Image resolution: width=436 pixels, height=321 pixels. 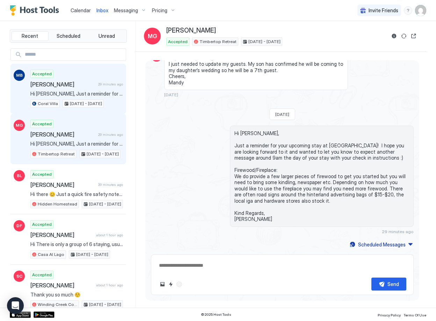 I want to click on a: Inbox, so click(x=102, y=10).